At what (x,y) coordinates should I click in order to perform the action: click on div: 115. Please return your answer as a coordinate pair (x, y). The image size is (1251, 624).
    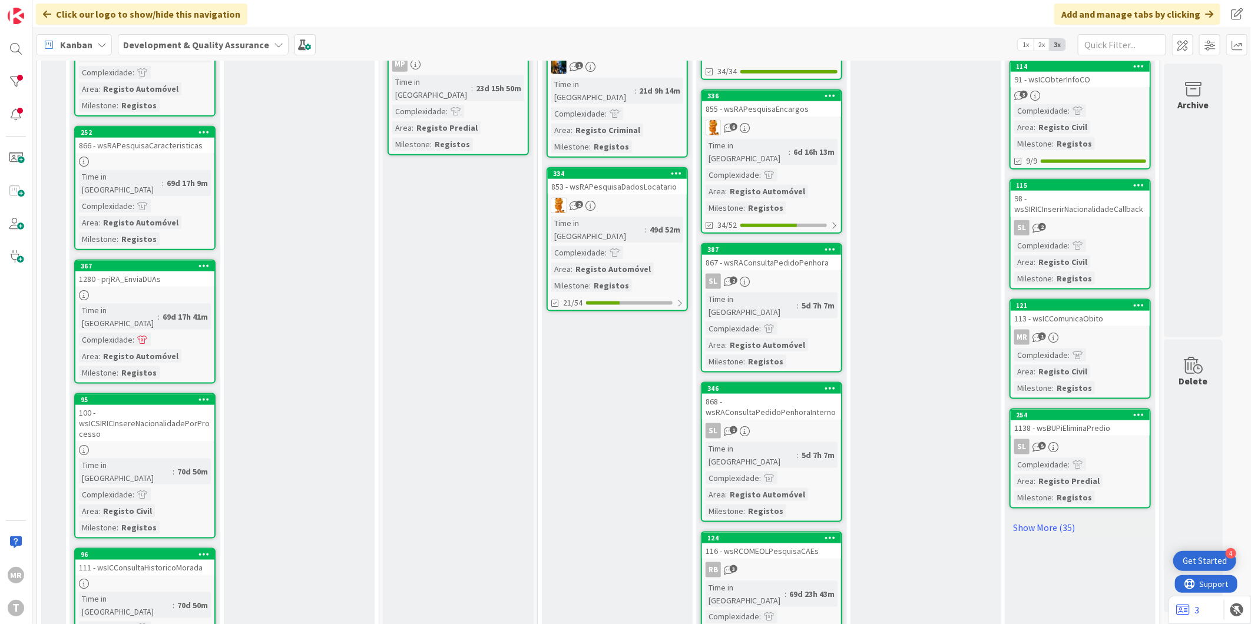
    Looking at the image, I should click on (1080, 186).